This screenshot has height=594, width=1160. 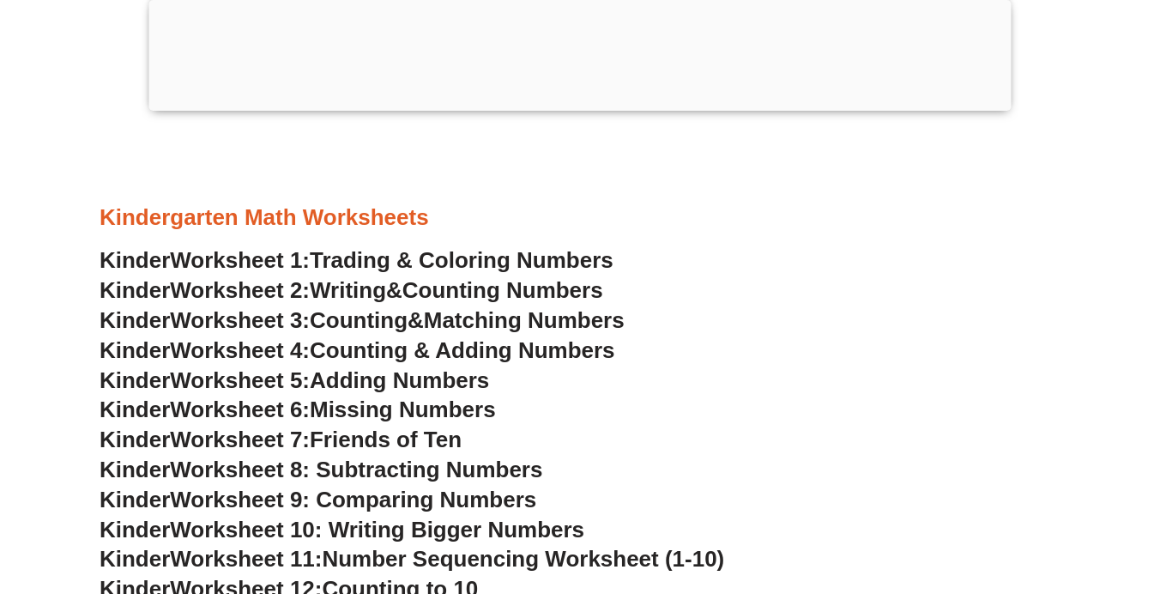 What do you see at coordinates (523, 559) in the screenshot?
I see `span: Number Sequencing Worksheet (1-10)` at bounding box center [523, 559].